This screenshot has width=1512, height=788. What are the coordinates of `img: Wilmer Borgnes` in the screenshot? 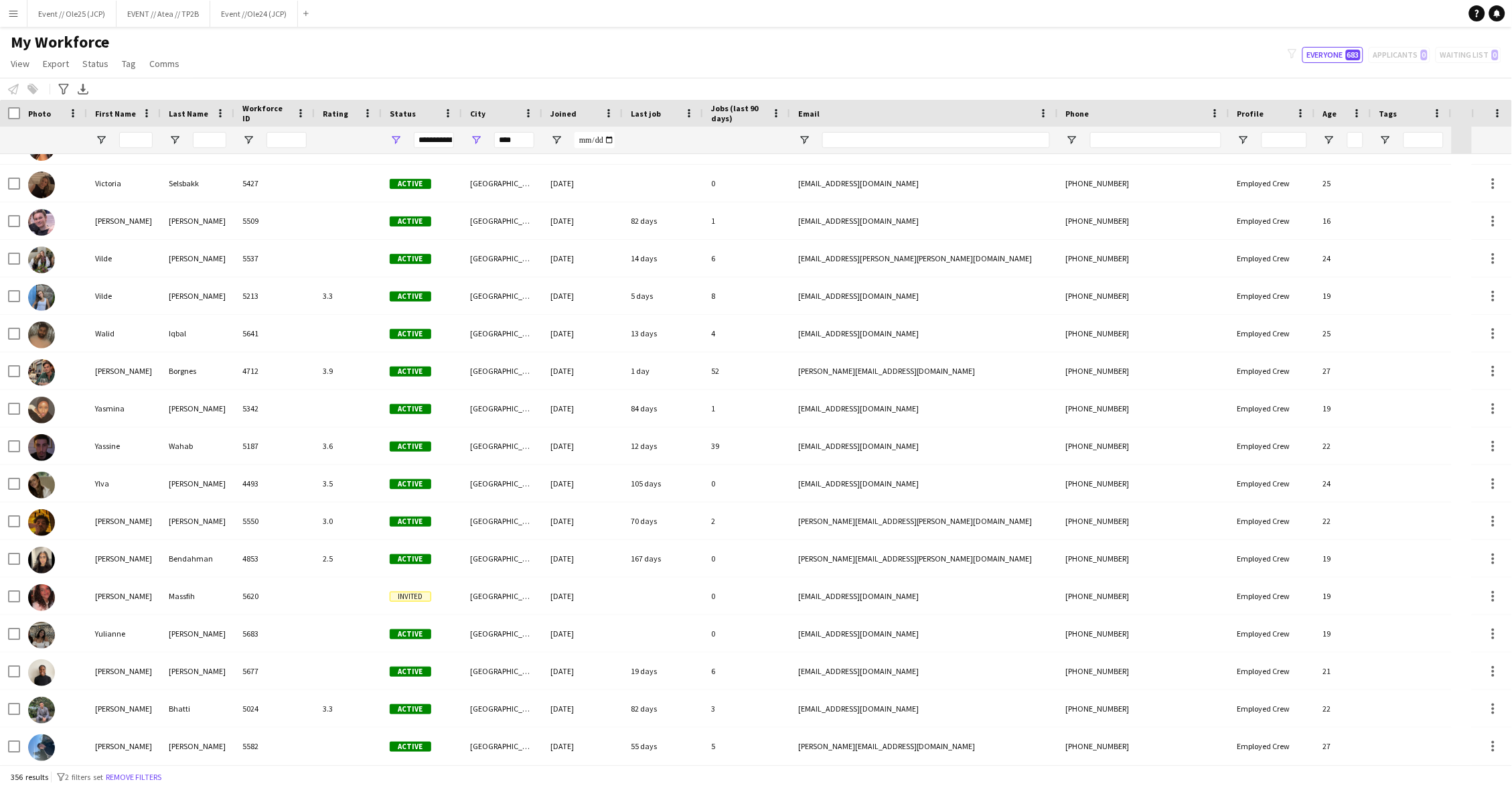 It's located at (42, 373).